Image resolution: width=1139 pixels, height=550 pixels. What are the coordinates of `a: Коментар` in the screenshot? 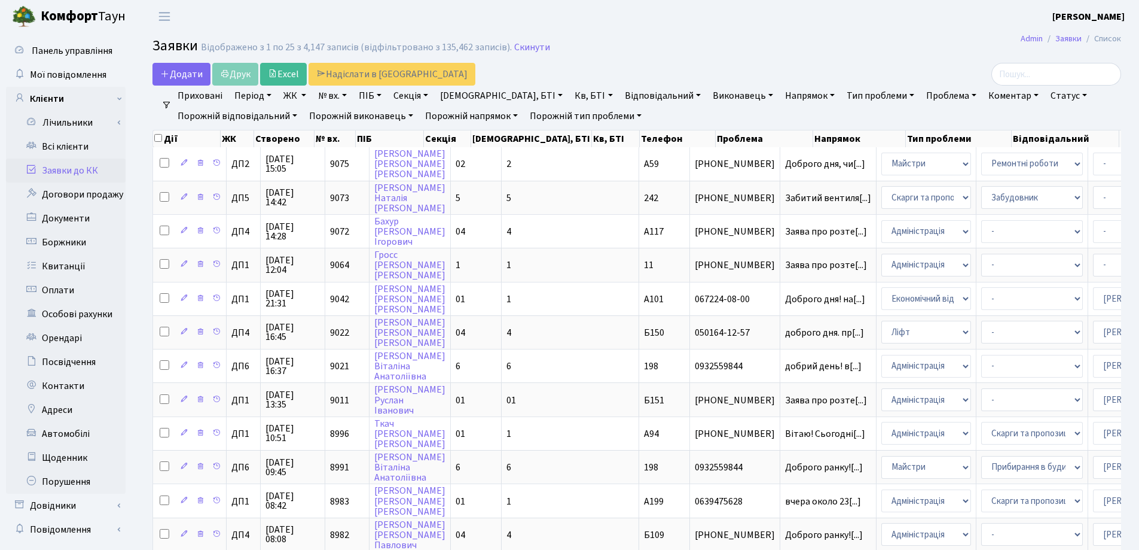 It's located at (1014, 96).